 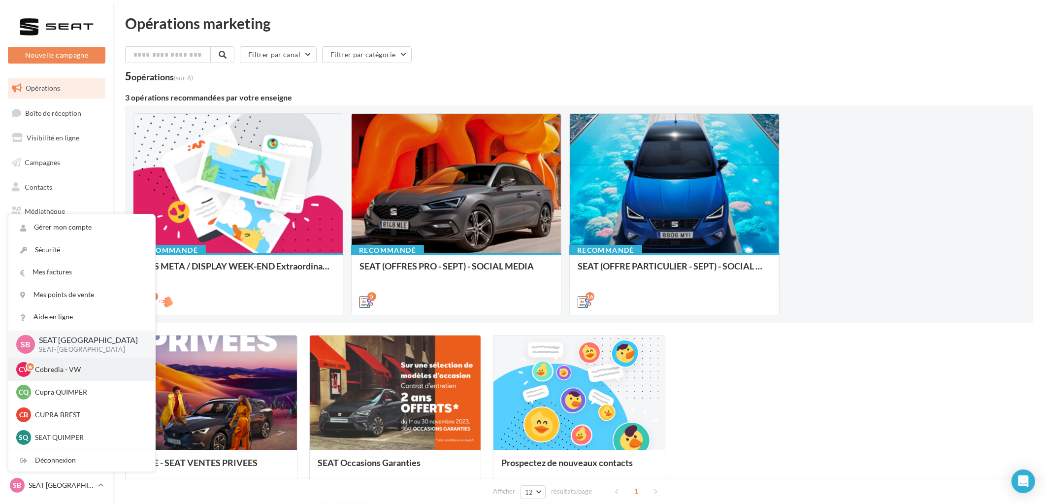 I want to click on button: Nouvelle campagne, so click(x=57, y=55).